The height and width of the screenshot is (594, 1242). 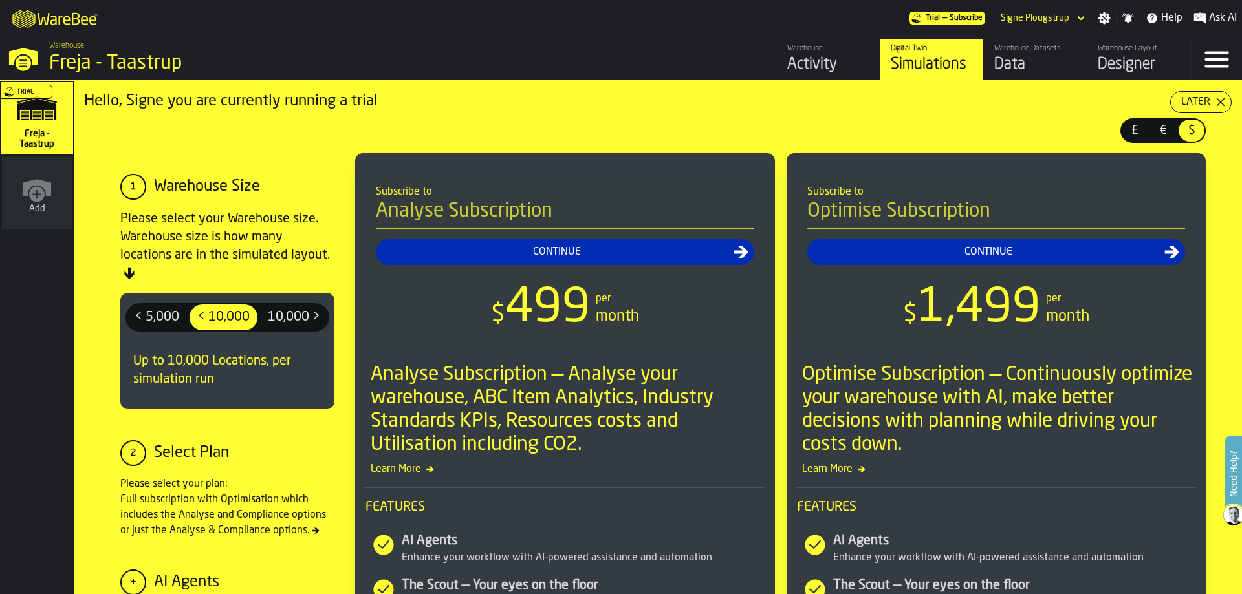 I want to click on div: Please select your Warehouse size. Warehouse size is how many locations are in the simulated layout., so click(x=227, y=246).